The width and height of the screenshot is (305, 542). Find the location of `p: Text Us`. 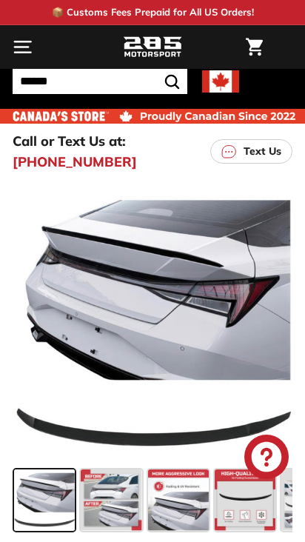

p: Text Us is located at coordinates (262, 151).